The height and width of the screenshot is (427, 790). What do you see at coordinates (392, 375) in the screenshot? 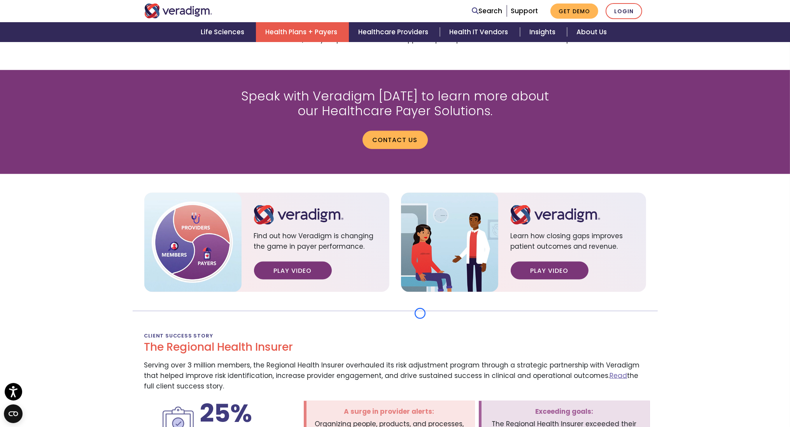
I see `span: Serving over 3 million members, the Regional Health Insurer overhauled its risk adjustment progra...` at bounding box center [392, 375].